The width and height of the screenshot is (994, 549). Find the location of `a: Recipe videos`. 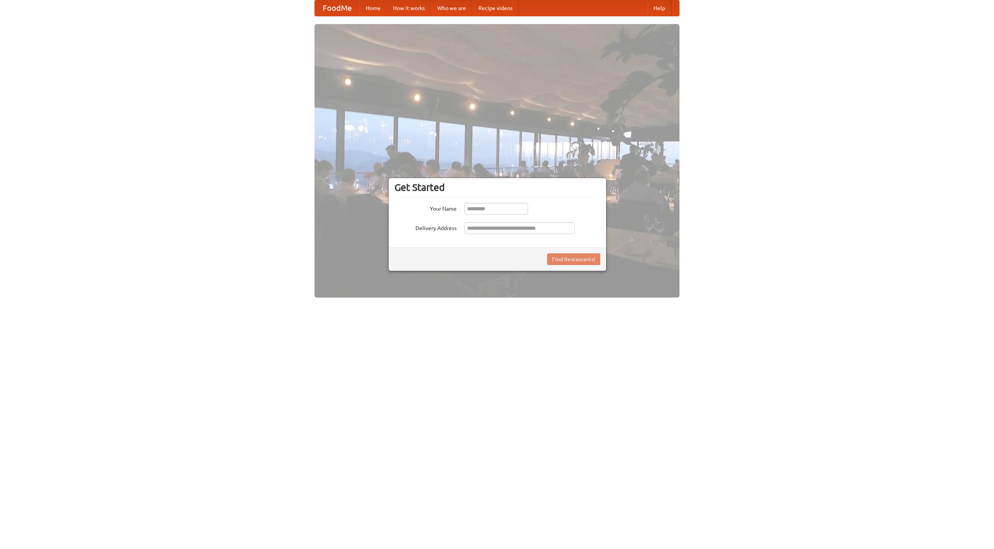

a: Recipe videos is located at coordinates (495, 8).